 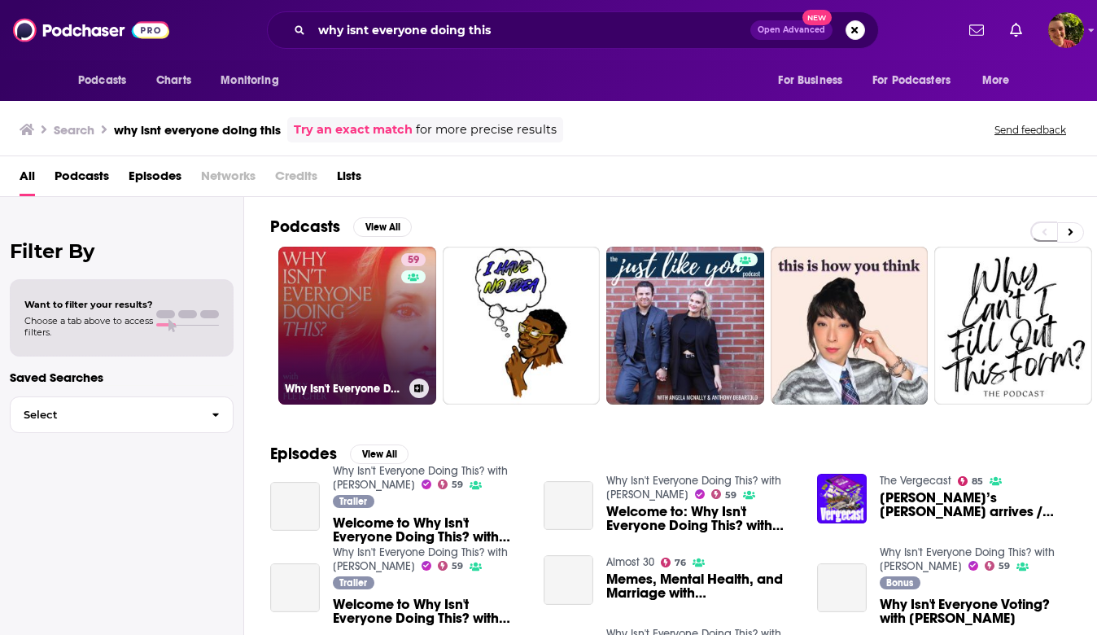 What do you see at coordinates (349, 179) in the screenshot?
I see `span: Lists` at bounding box center [349, 179].